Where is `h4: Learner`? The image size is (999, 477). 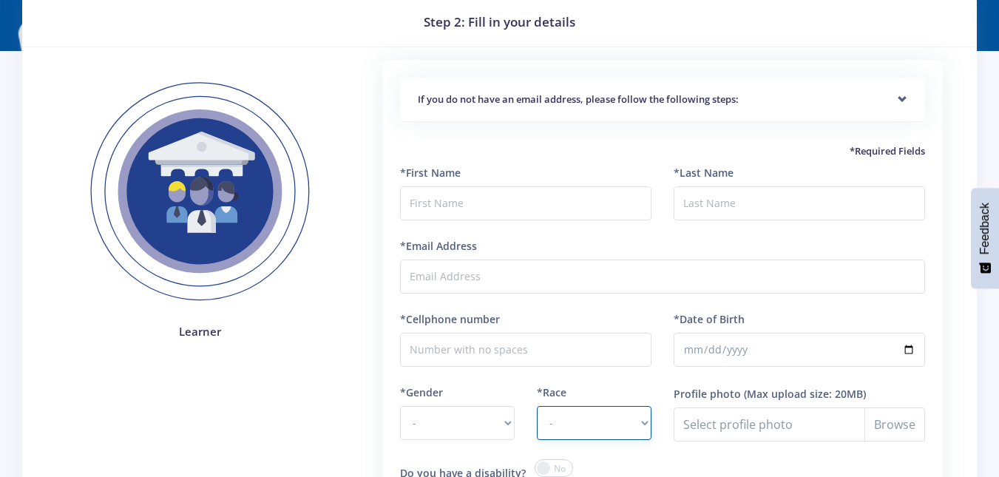
h4: Learner is located at coordinates (200, 331).